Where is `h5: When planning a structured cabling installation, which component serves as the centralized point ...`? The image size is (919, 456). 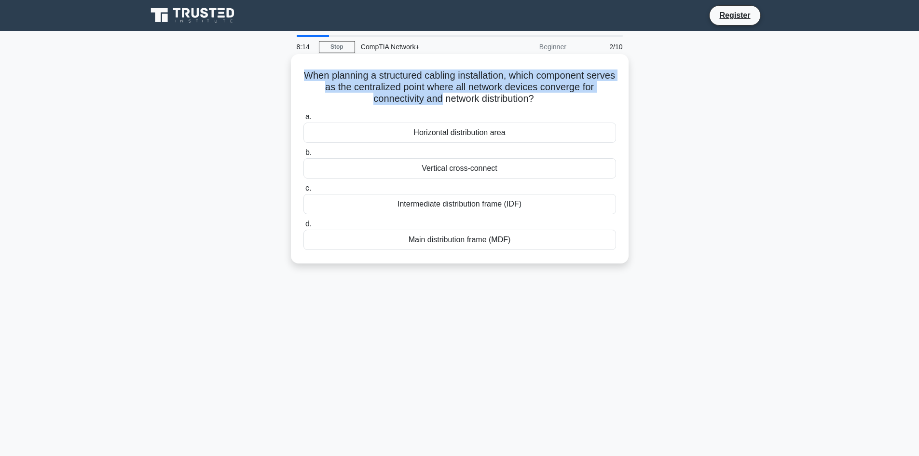 h5: When planning a structured cabling installation, which component serves as the centralized point ... is located at coordinates (460, 87).